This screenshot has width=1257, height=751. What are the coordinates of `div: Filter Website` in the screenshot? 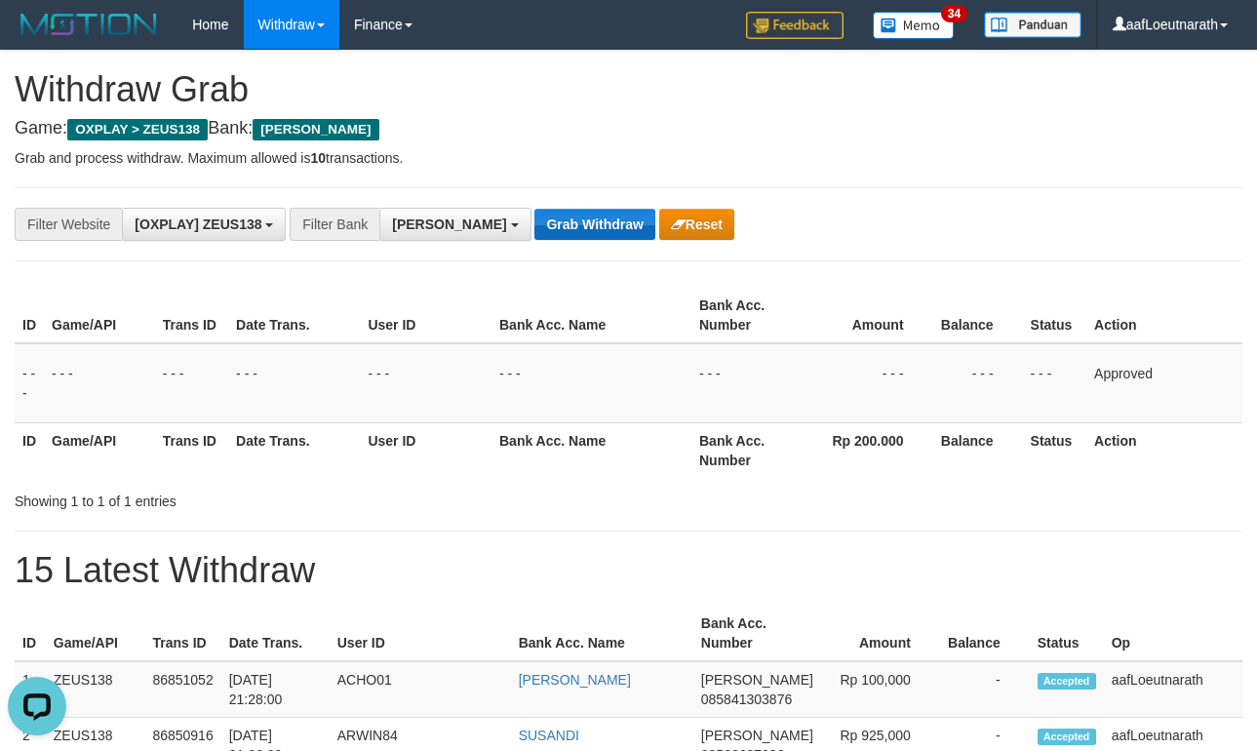 It's located at (68, 224).